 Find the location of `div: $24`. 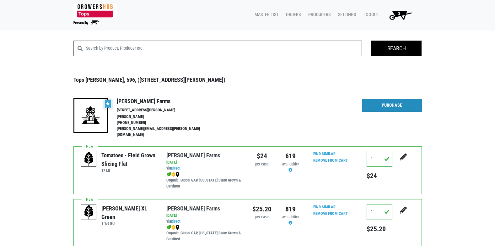

div: $24 is located at coordinates (262, 156).